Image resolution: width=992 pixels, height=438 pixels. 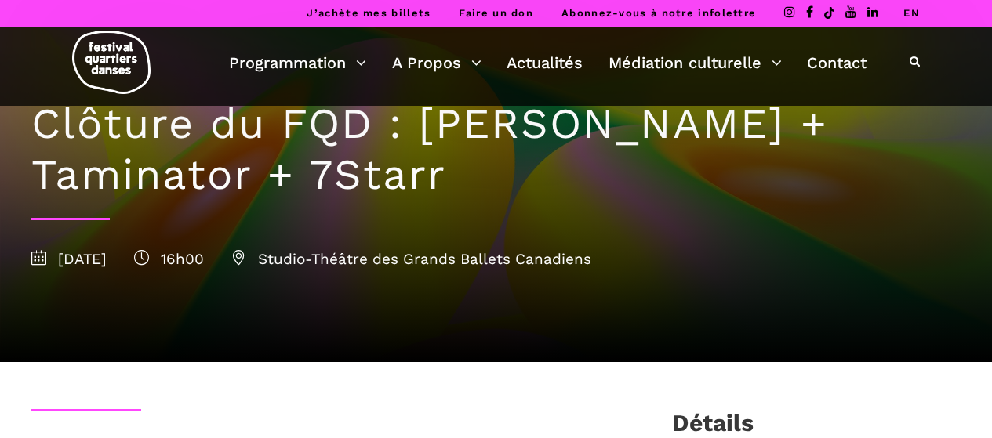 I want to click on span: Studio-Théâtre des Grands Ballets Canadiens, so click(x=411, y=259).